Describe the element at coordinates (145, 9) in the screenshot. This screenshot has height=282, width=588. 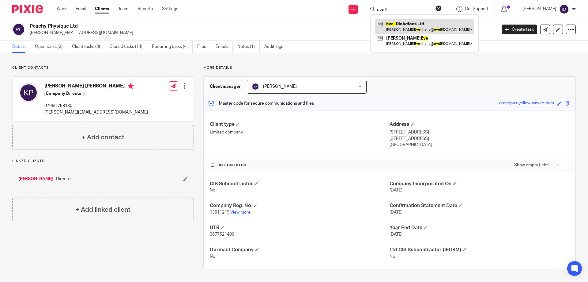
I see `a: Reports` at that location.